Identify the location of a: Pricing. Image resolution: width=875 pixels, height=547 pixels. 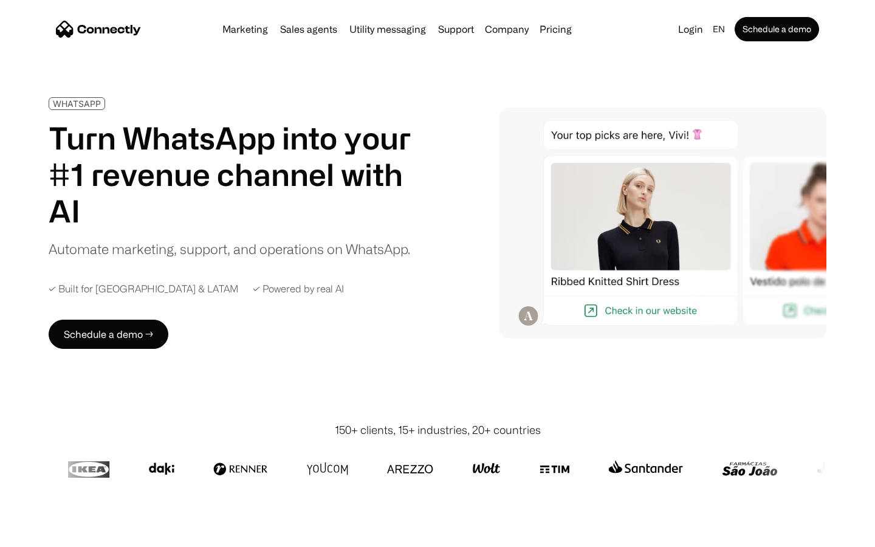
(555, 29).